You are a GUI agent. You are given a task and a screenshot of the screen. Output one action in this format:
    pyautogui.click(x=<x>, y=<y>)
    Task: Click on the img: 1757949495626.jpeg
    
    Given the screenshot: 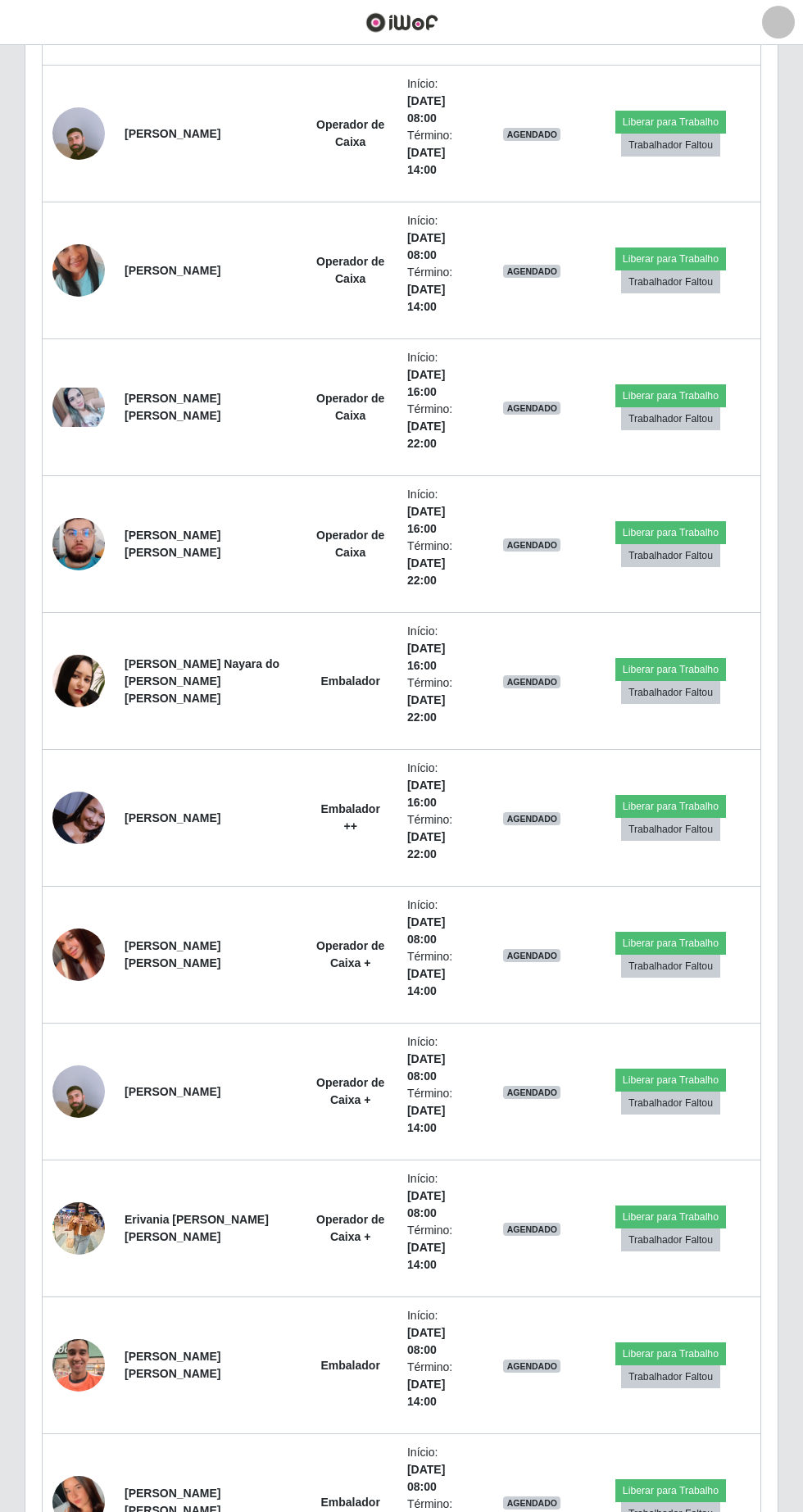 What is the action you would take?
    pyautogui.click(x=79, y=954)
    